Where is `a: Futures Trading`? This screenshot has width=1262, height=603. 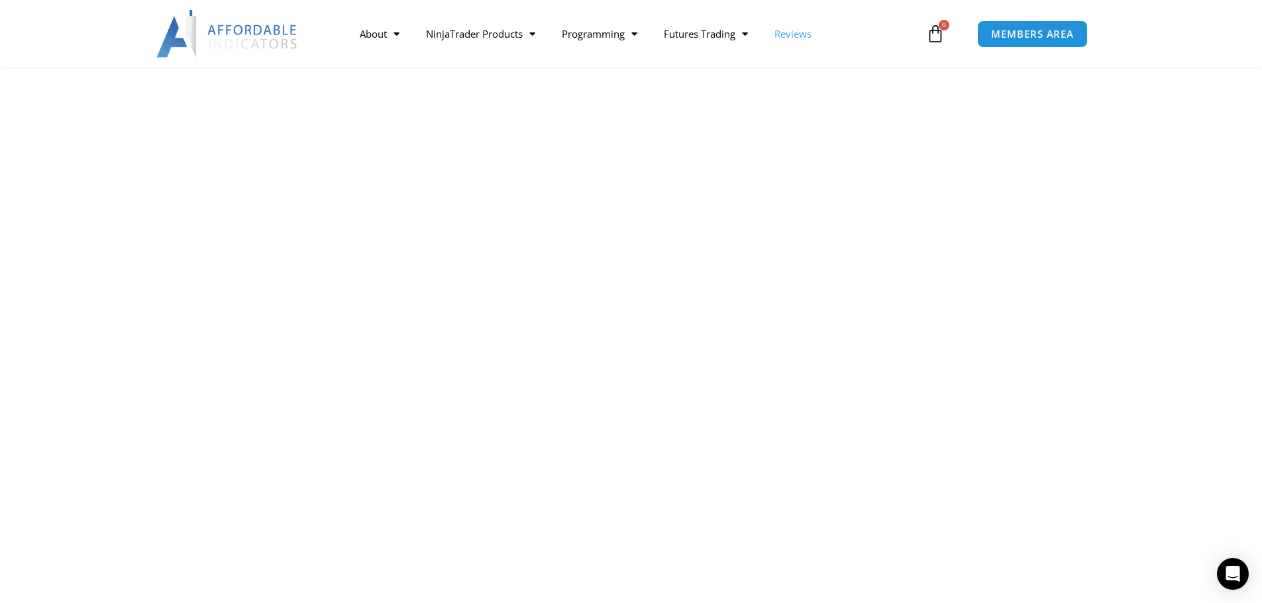 a: Futures Trading is located at coordinates (705, 34).